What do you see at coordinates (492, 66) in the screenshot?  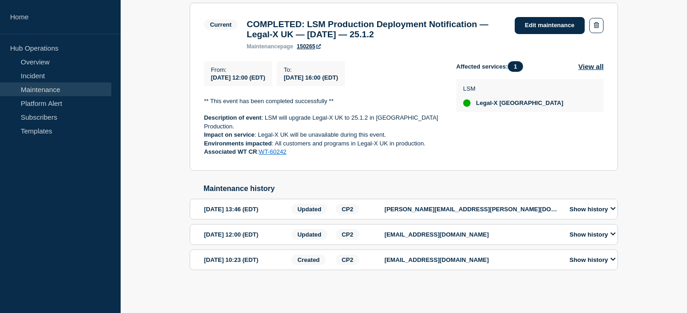 I see `span: Affected services:` at bounding box center [492, 66].